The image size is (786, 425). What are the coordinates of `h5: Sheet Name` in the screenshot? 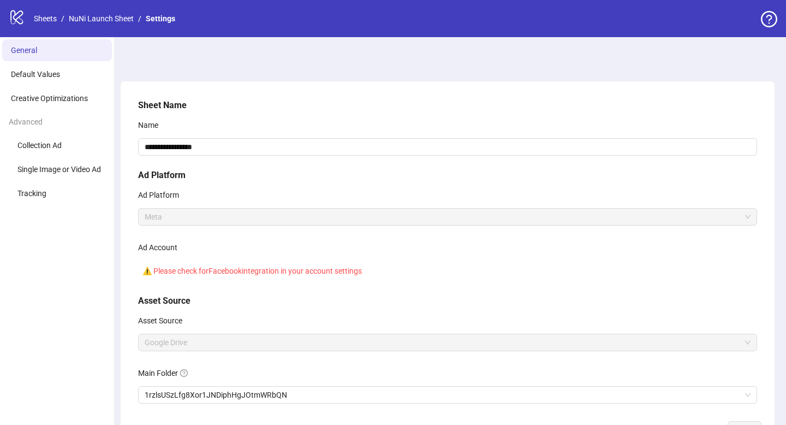 It's located at (448, 105).